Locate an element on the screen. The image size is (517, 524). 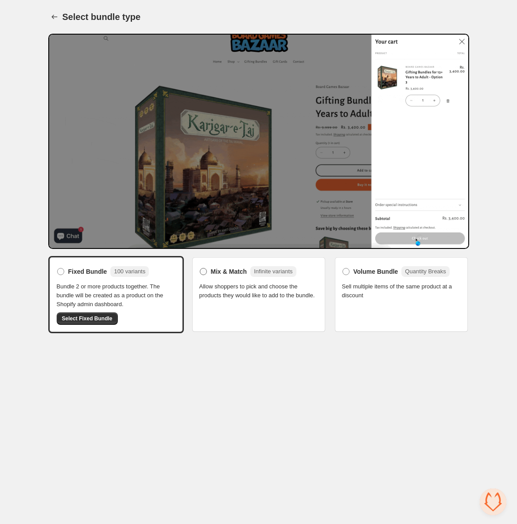
span: Sell multiple items of the same product at a discount is located at coordinates (402, 291).